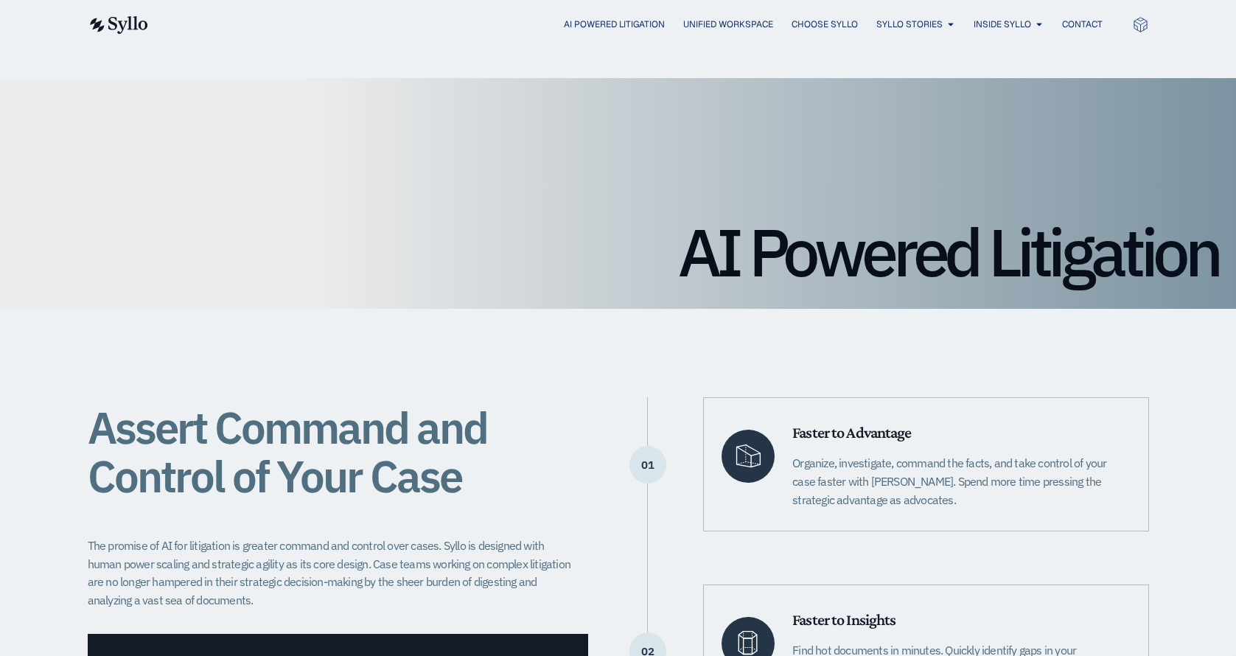 This screenshot has height=656, width=1236. I want to click on span: Choose Syllo, so click(824, 24).